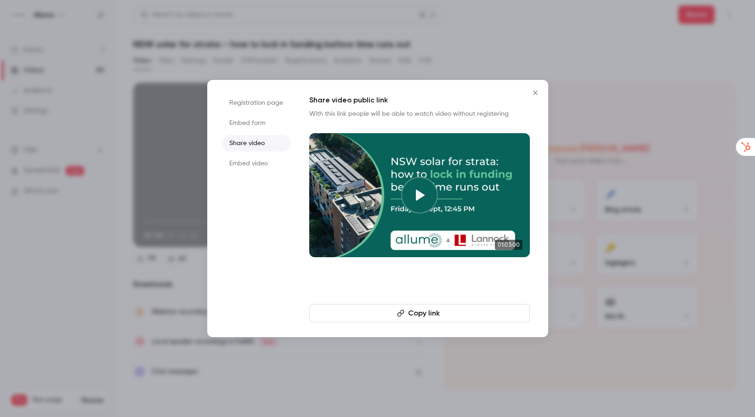 The height and width of the screenshot is (417, 755). Describe the element at coordinates (420, 313) in the screenshot. I see `button: Copy link` at that location.